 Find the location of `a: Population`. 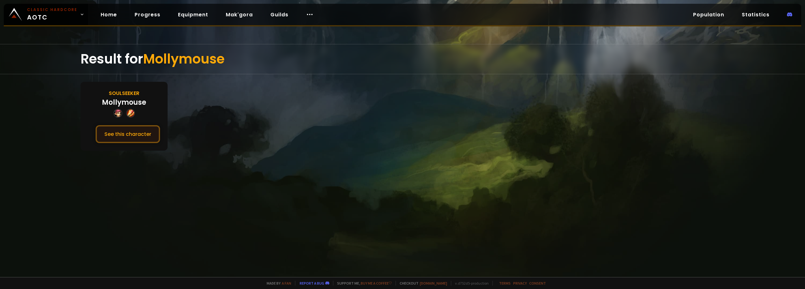

a: Population is located at coordinates (708, 14).